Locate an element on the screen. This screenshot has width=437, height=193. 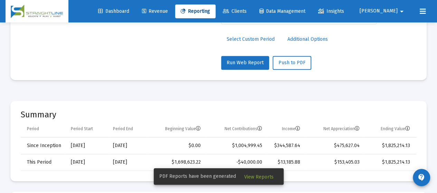
img: Dashboard is located at coordinates (37, 11).